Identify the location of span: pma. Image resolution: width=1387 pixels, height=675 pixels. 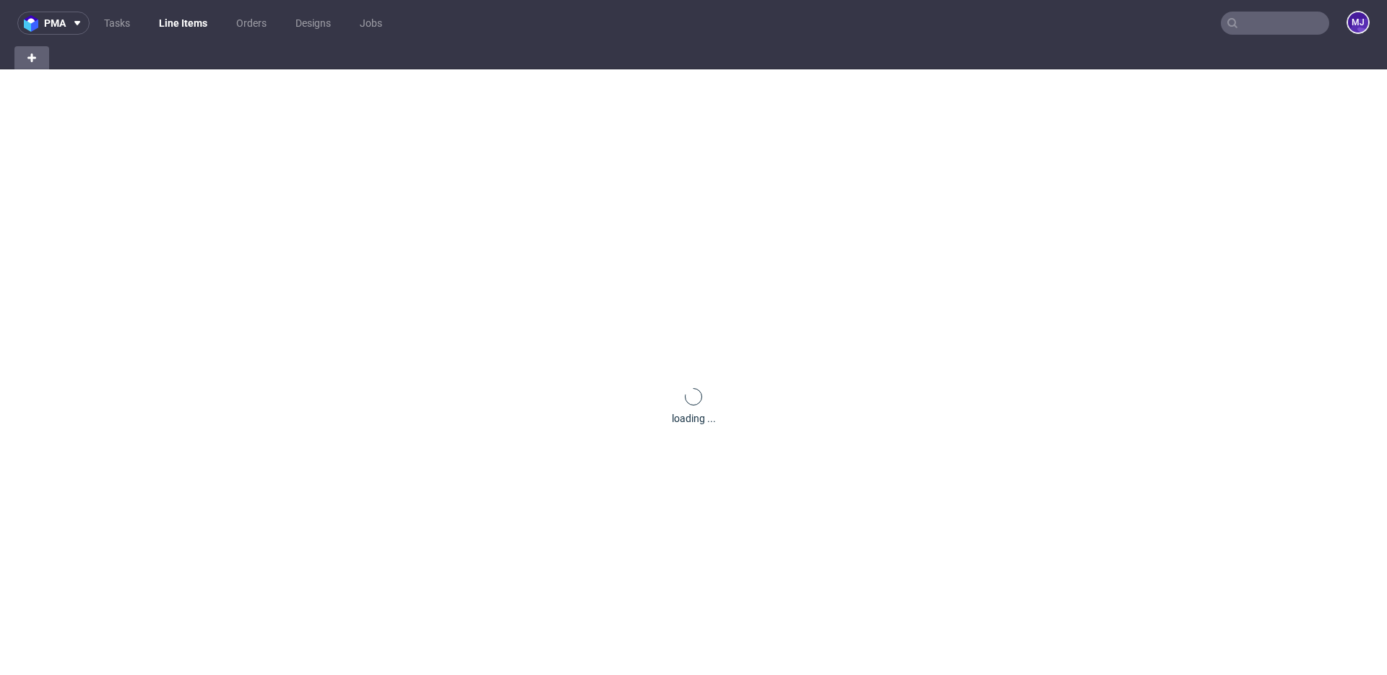
(55, 23).